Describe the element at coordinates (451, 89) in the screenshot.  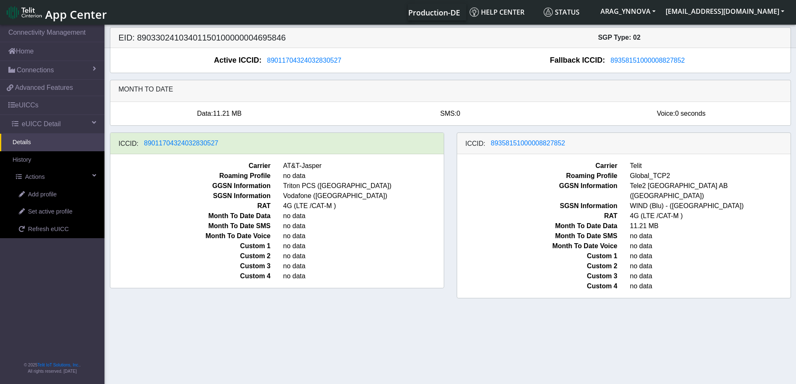
I see `h6: Month to date` at that location.